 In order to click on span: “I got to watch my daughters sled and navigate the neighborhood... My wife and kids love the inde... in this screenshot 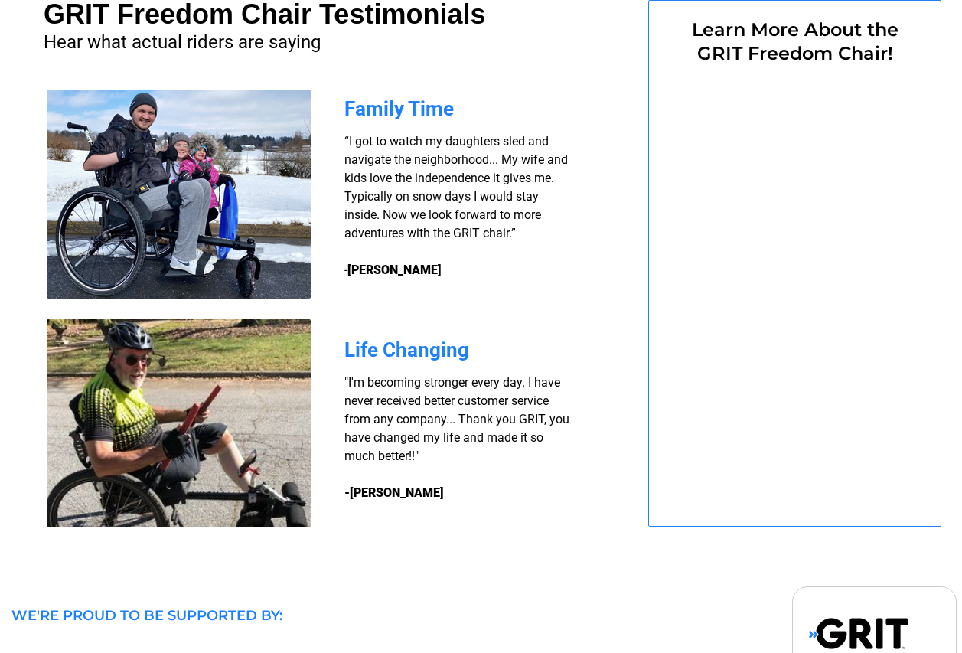, I will do `click(456, 205)`.